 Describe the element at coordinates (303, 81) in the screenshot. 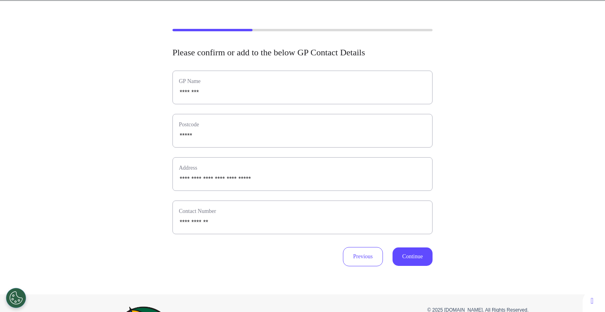

I see `label: GP Name` at that location.